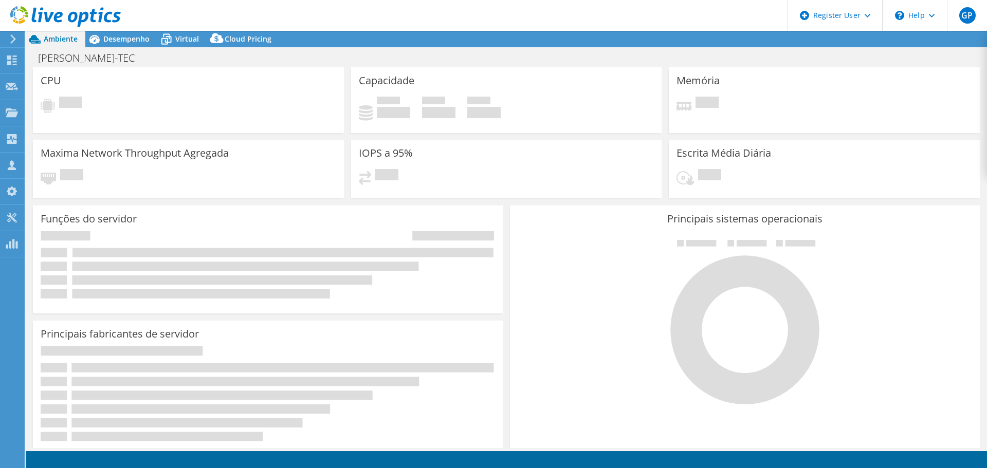 The image size is (987, 468). What do you see at coordinates (120, 334) in the screenshot?
I see `h3: Principais fabricantes de servidor` at bounding box center [120, 334].